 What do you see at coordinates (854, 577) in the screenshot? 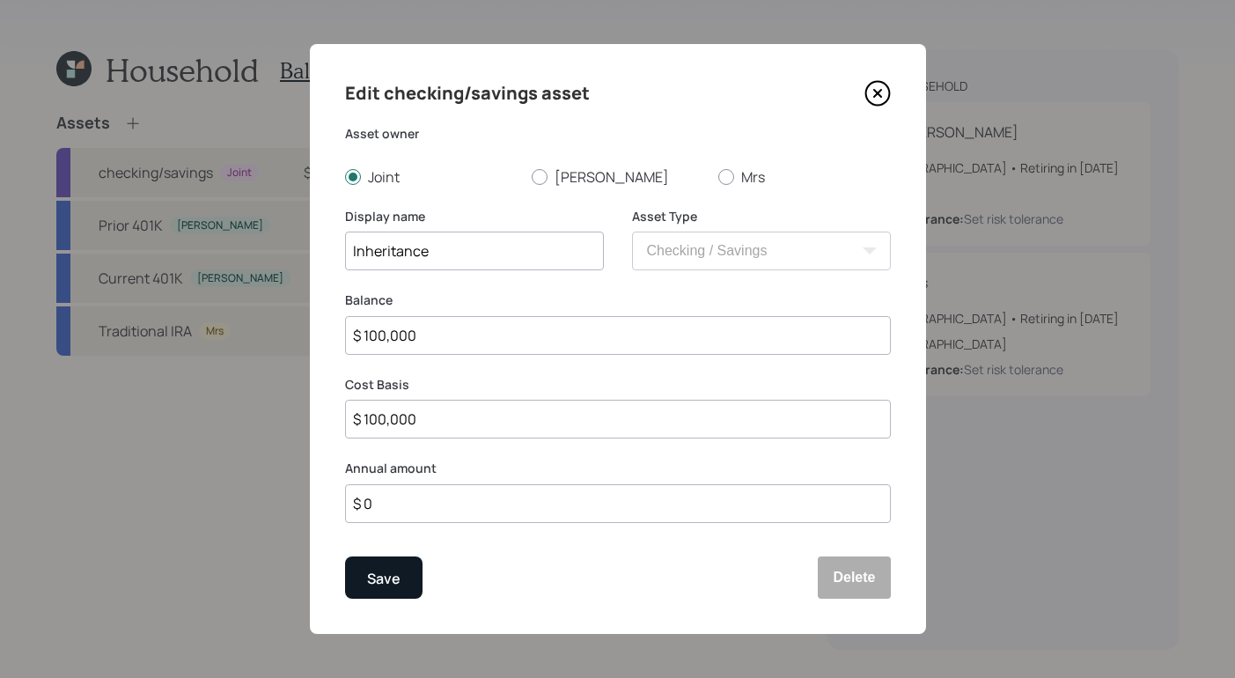
I see `button: Delete` at bounding box center [854, 577].